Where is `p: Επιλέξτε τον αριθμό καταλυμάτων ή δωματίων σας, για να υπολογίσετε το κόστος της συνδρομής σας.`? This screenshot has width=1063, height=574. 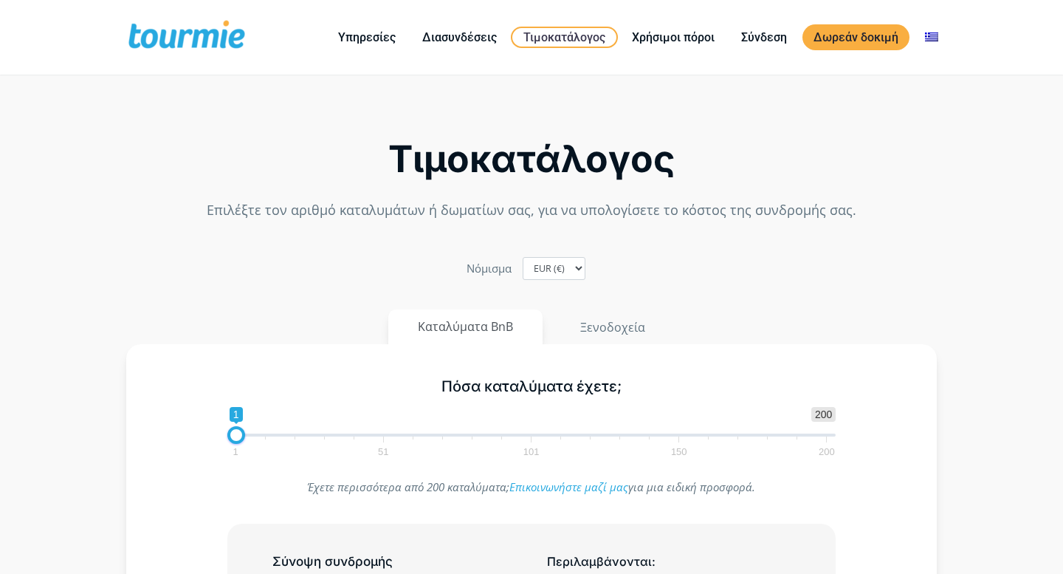 p: Επιλέξτε τον αριθμό καταλυμάτων ή δωματίων σας, για να υπολογίσετε το κόστος της συνδρομής σας. is located at coordinates (532, 210).